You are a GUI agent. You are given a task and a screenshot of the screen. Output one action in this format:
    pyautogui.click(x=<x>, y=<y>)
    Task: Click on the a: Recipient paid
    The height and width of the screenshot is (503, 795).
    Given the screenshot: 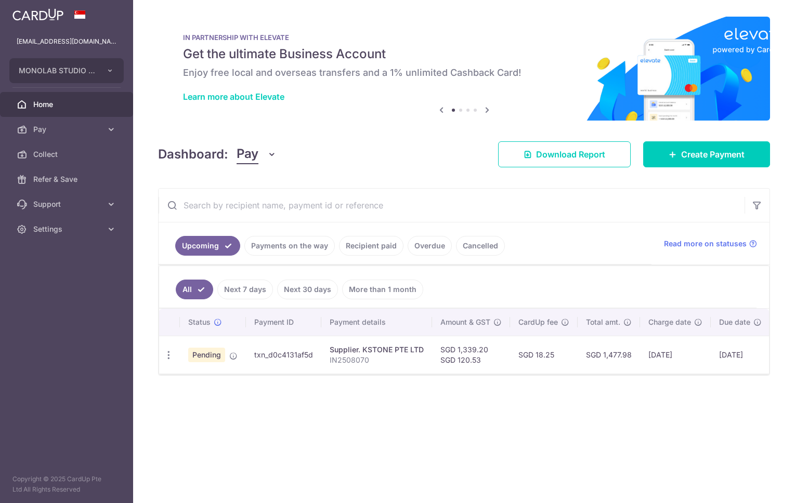 What is the action you would take?
    pyautogui.click(x=371, y=246)
    